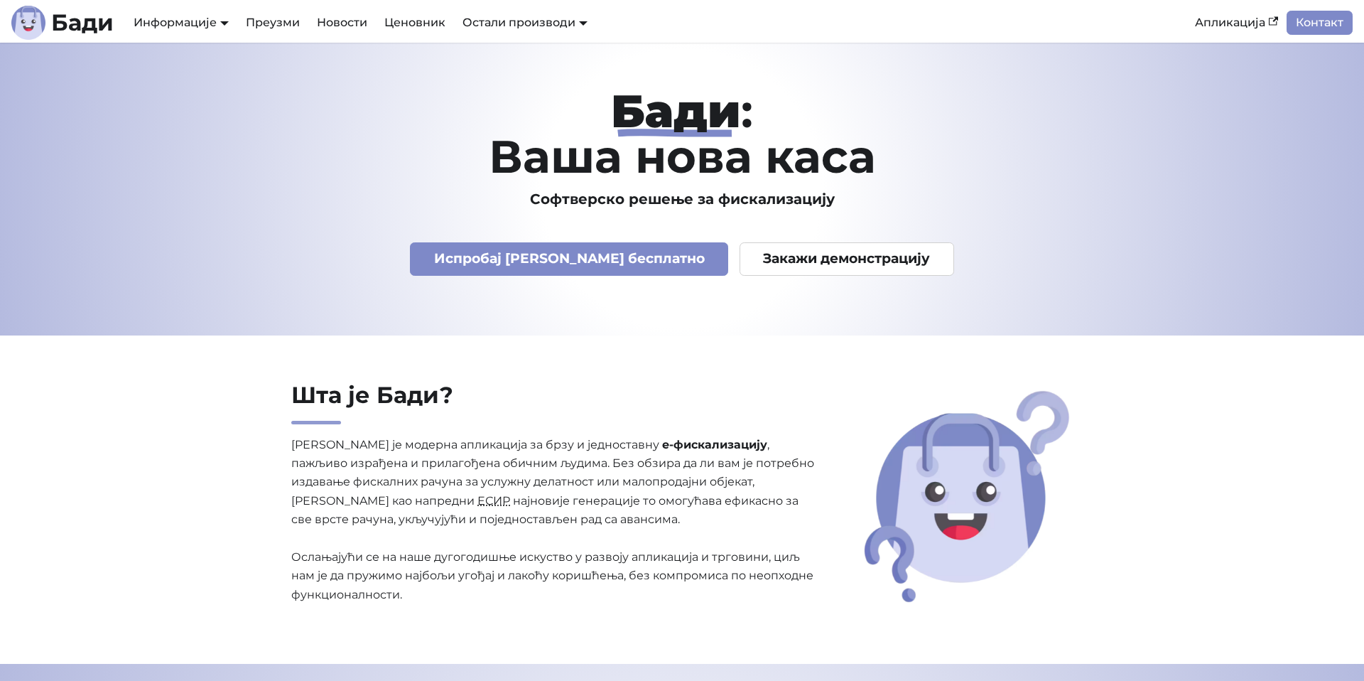 This screenshot has height=681, width=1364. What do you see at coordinates (415, 23) in the screenshot?
I see `a: Ценовник` at bounding box center [415, 23].